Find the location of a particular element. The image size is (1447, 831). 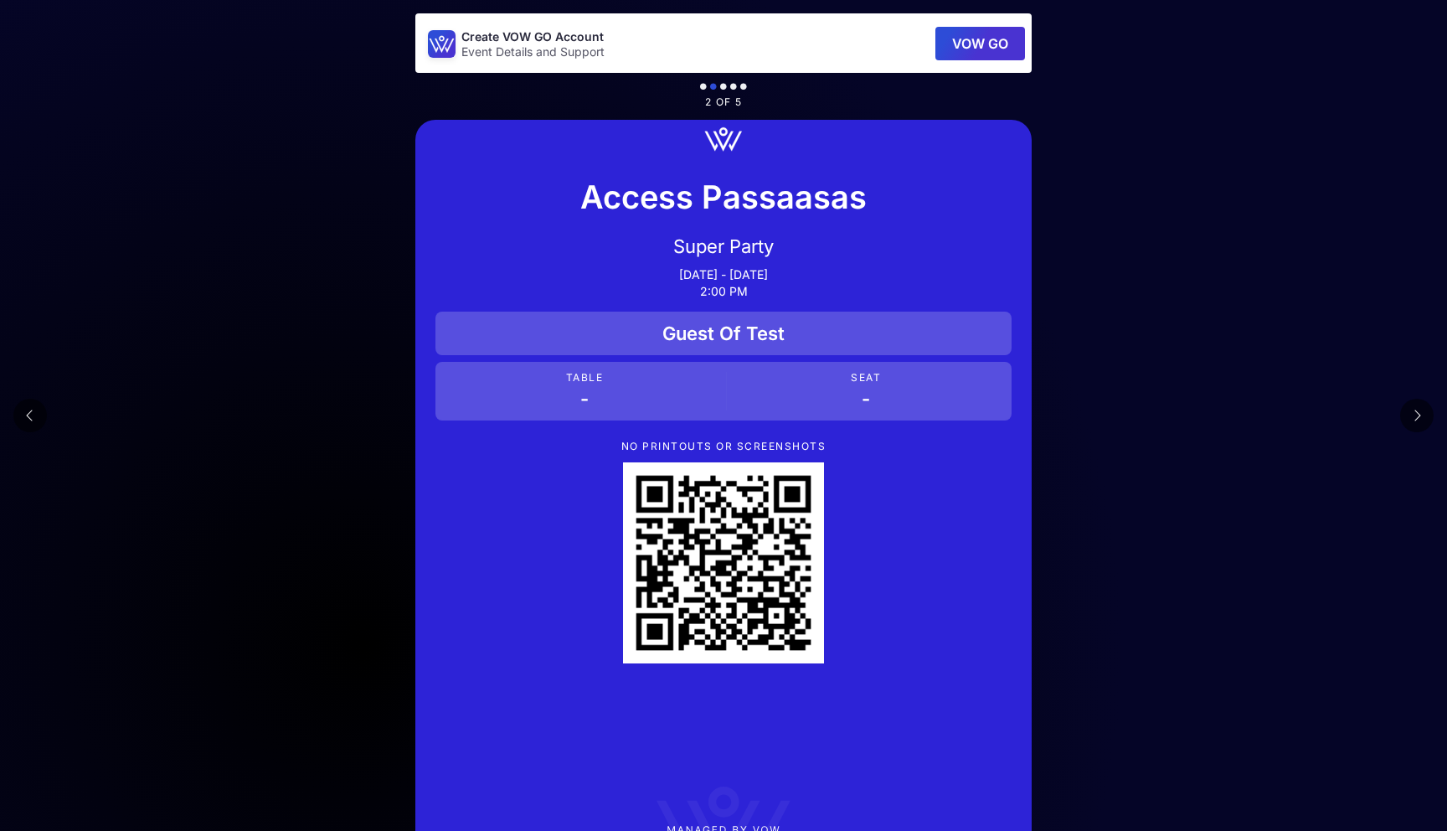

div: Guest Of Test is located at coordinates (724, 333).